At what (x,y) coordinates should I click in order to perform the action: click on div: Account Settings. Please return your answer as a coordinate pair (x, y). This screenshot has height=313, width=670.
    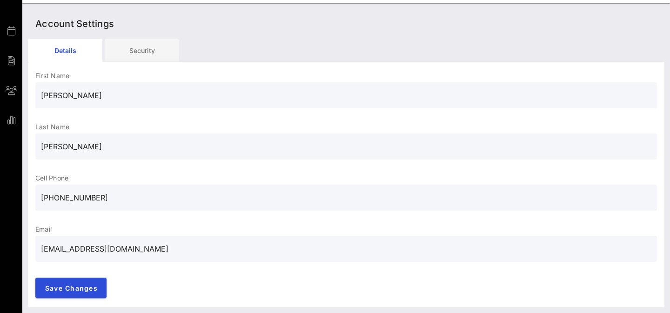
    Looking at the image, I should click on (346, 24).